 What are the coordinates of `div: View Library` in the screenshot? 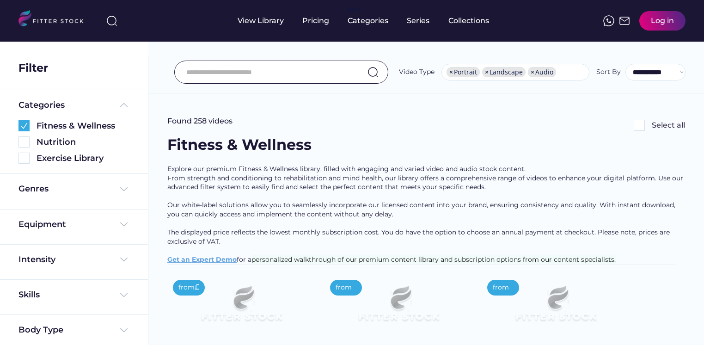 It's located at (261, 21).